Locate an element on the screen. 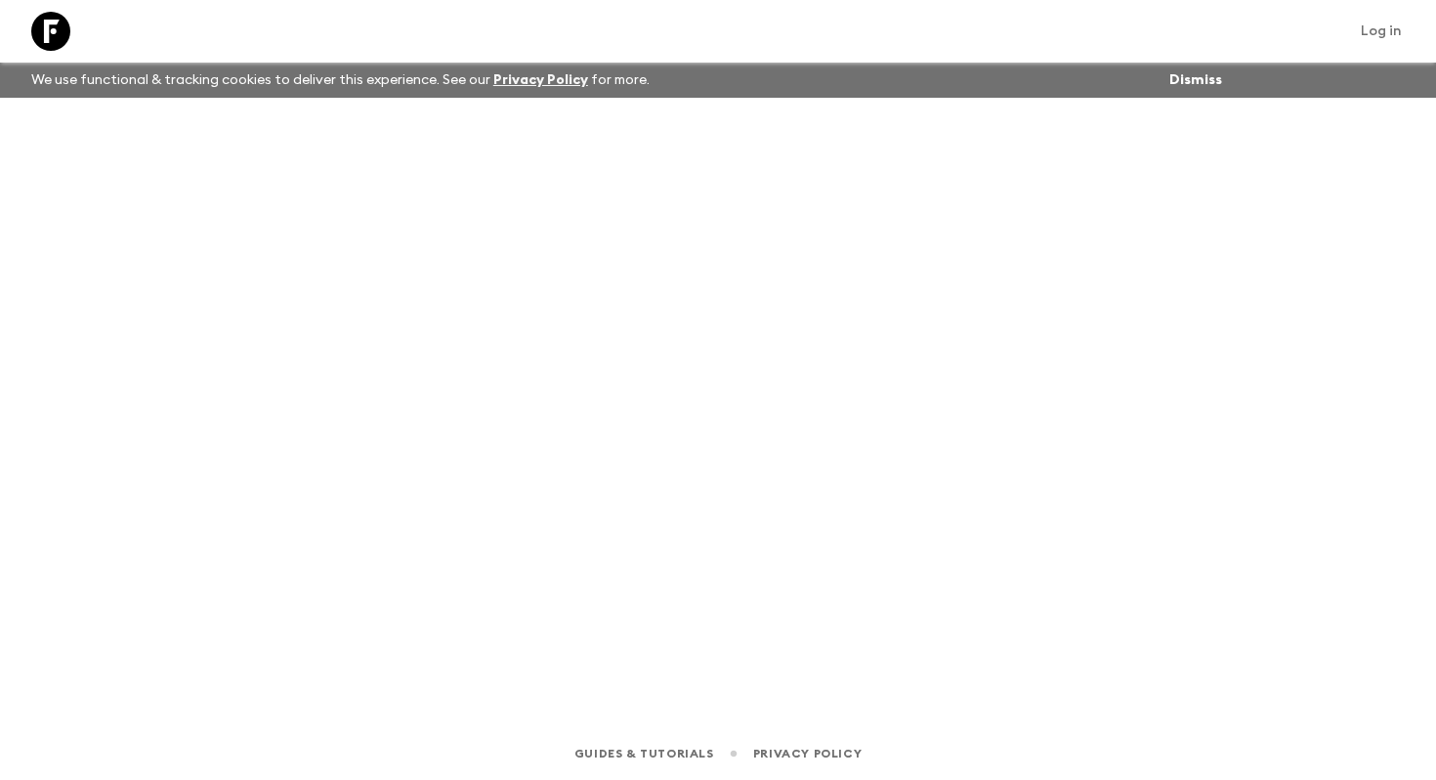 This screenshot has width=1436, height=780. button: Dismiss is located at coordinates (1196, 80).